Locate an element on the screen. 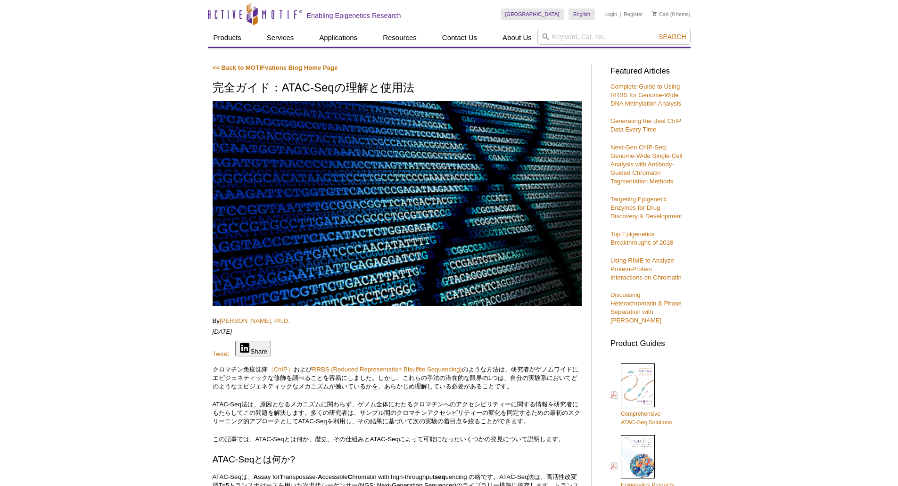 Image resolution: width=898 pixels, height=486 pixels. a: Top Epigenetics Breakthroughs of 2018 is located at coordinates (641, 238).